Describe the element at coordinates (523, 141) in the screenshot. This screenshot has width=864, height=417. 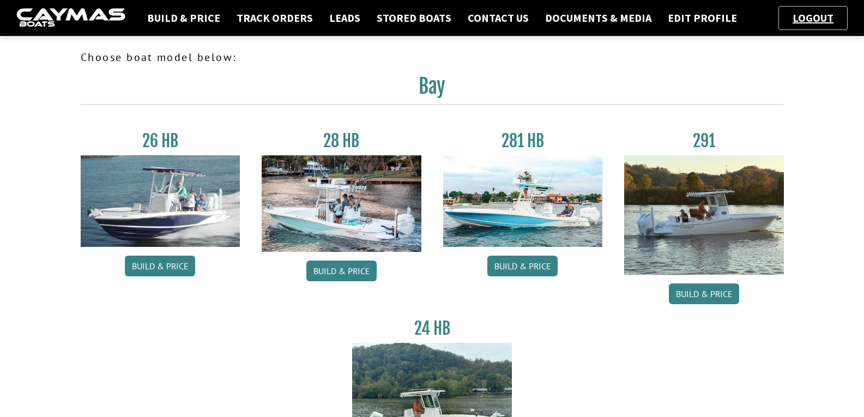
I see `h3: 281 HB` at that location.